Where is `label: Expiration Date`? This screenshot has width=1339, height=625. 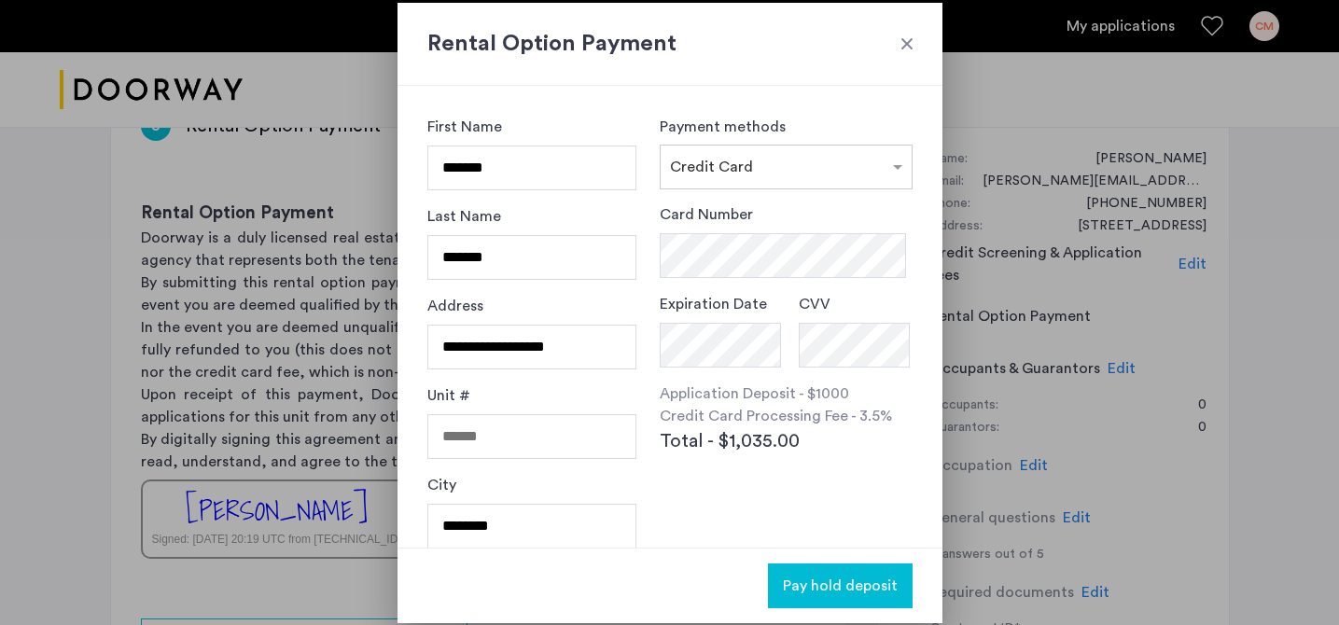 label: Expiration Date is located at coordinates (713, 304).